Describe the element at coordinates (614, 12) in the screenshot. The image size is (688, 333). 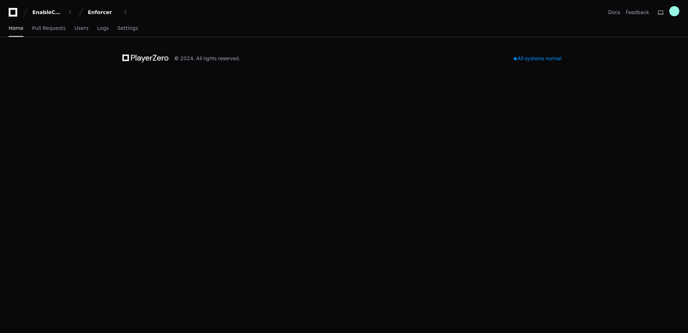
I see `a: Docs` at that location.